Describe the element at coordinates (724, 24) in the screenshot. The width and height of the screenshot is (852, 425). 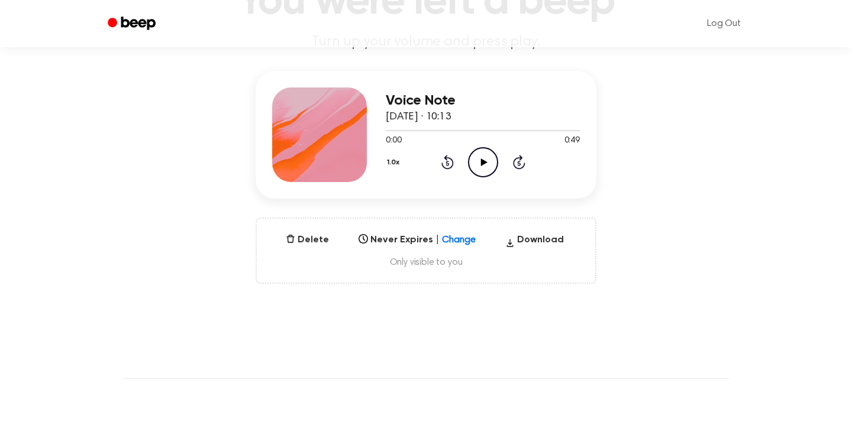
I see `a: Log Out` at that location.